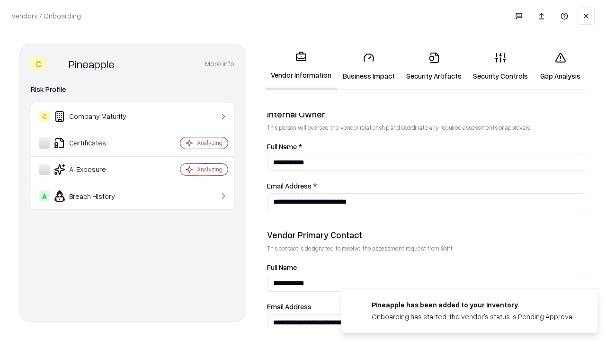  What do you see at coordinates (220, 64) in the screenshot?
I see `button: More info` at bounding box center [220, 64].